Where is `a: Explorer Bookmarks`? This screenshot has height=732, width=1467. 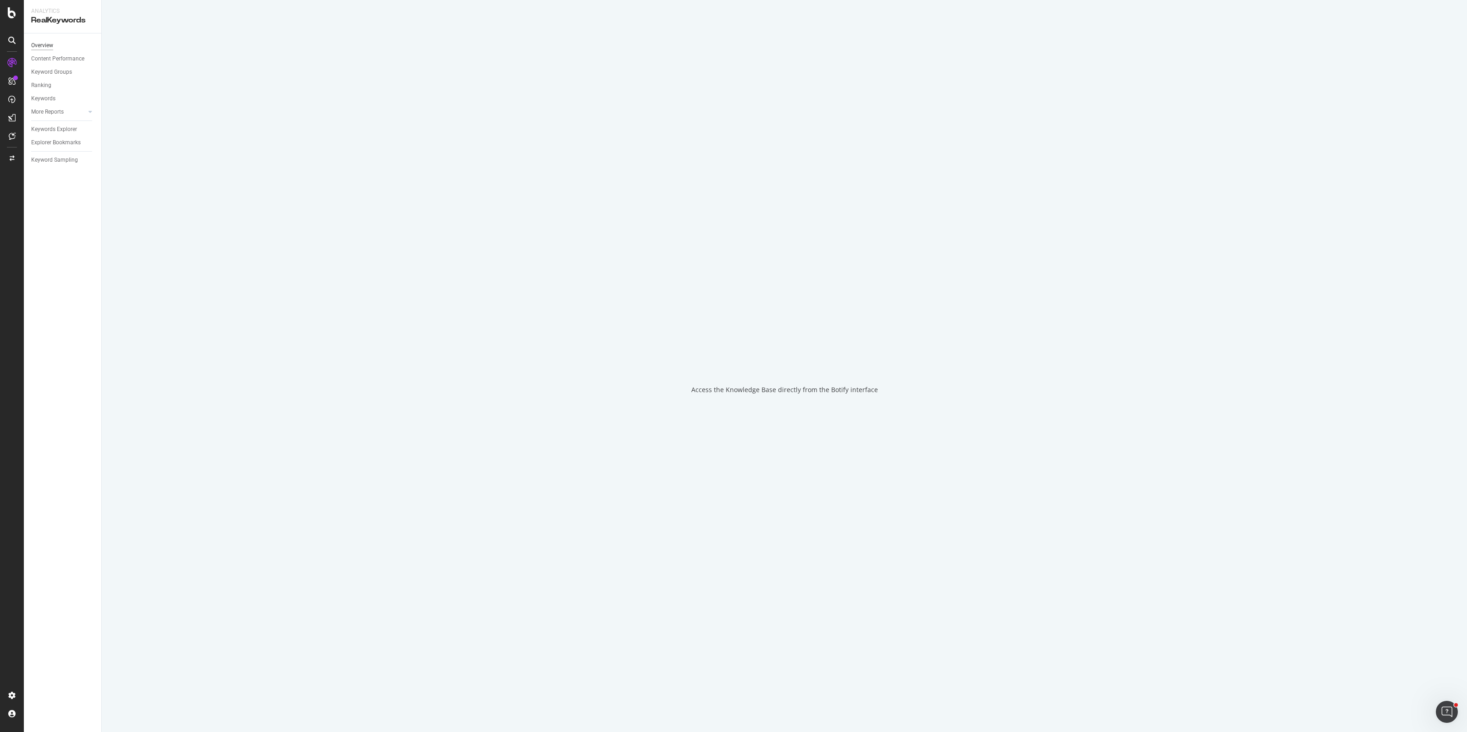 a: Explorer Bookmarks is located at coordinates (63, 143).